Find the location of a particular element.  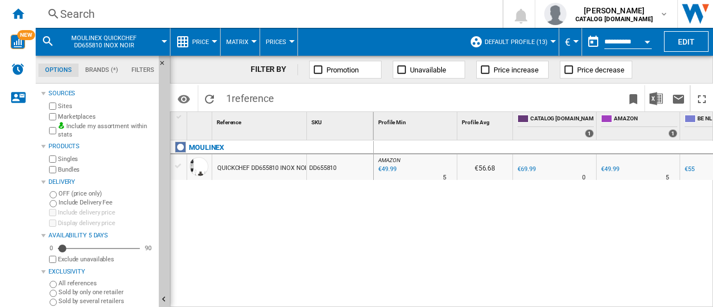

span: MOULINEX QUICKCHEF DD655810 INOX NOIR is located at coordinates (104, 42).